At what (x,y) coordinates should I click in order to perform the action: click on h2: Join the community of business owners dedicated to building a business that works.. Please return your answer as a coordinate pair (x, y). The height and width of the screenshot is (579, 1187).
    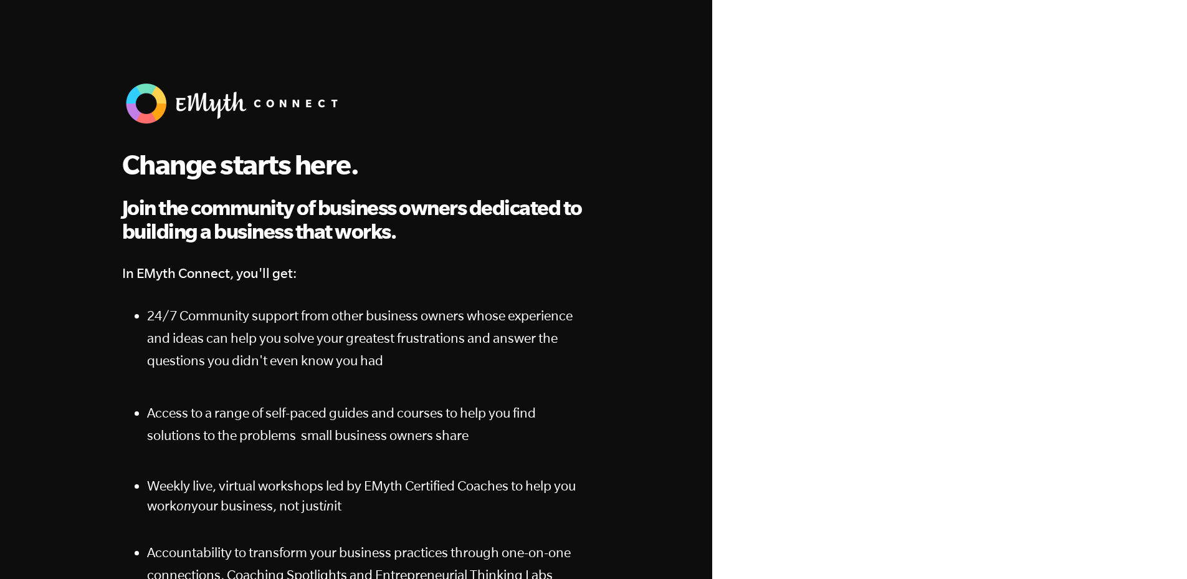
    Looking at the image, I should click on (356, 219).